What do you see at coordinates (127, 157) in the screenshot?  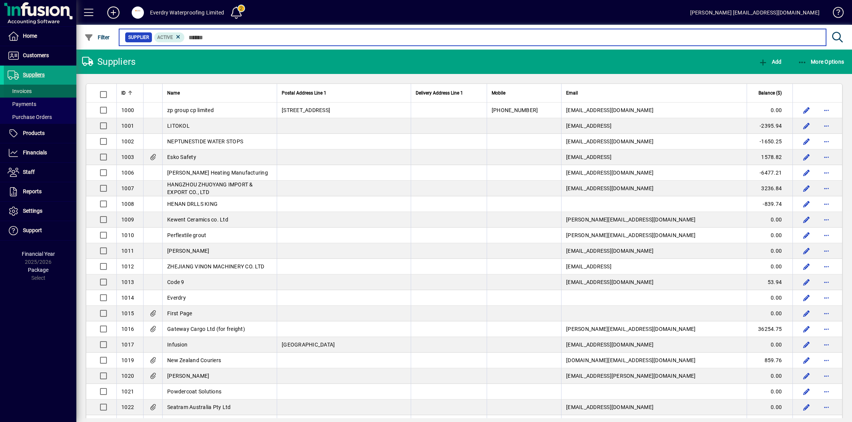 I see `span: 1003` at bounding box center [127, 157].